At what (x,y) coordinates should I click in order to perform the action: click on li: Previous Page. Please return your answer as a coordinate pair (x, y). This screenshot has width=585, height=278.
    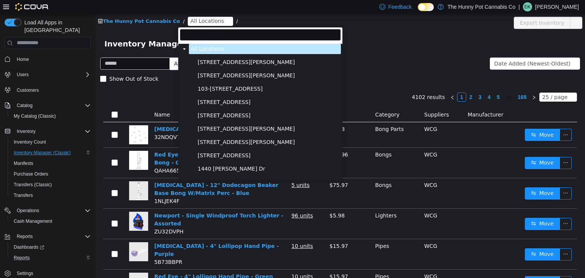
    Looking at the image, I should click on (357, 83).